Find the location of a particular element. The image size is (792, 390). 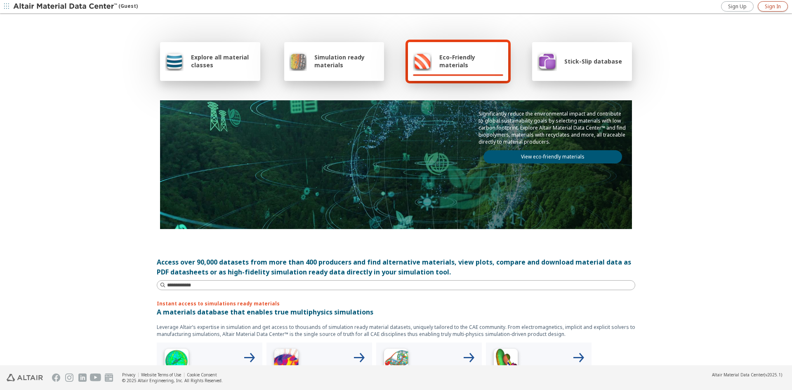

img: Altair Material Data Center is located at coordinates (66, 7).